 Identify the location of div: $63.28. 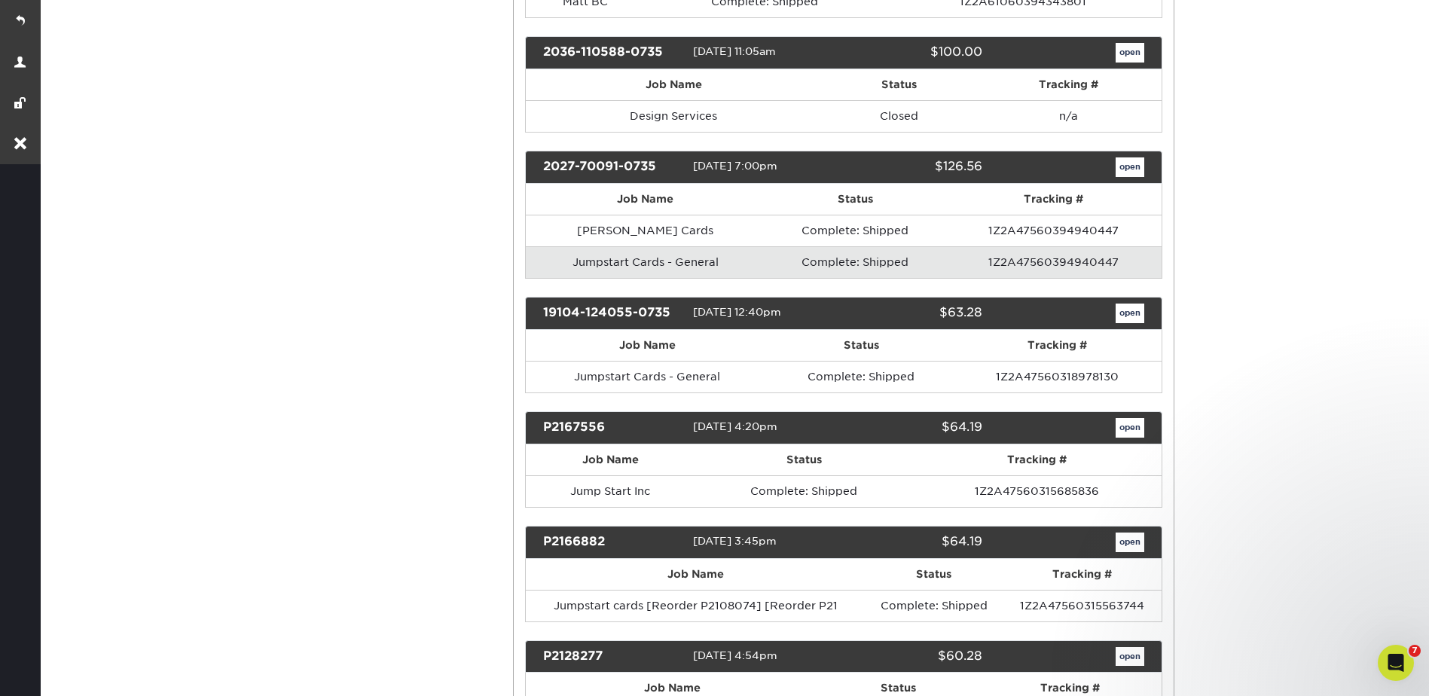
(913, 313).